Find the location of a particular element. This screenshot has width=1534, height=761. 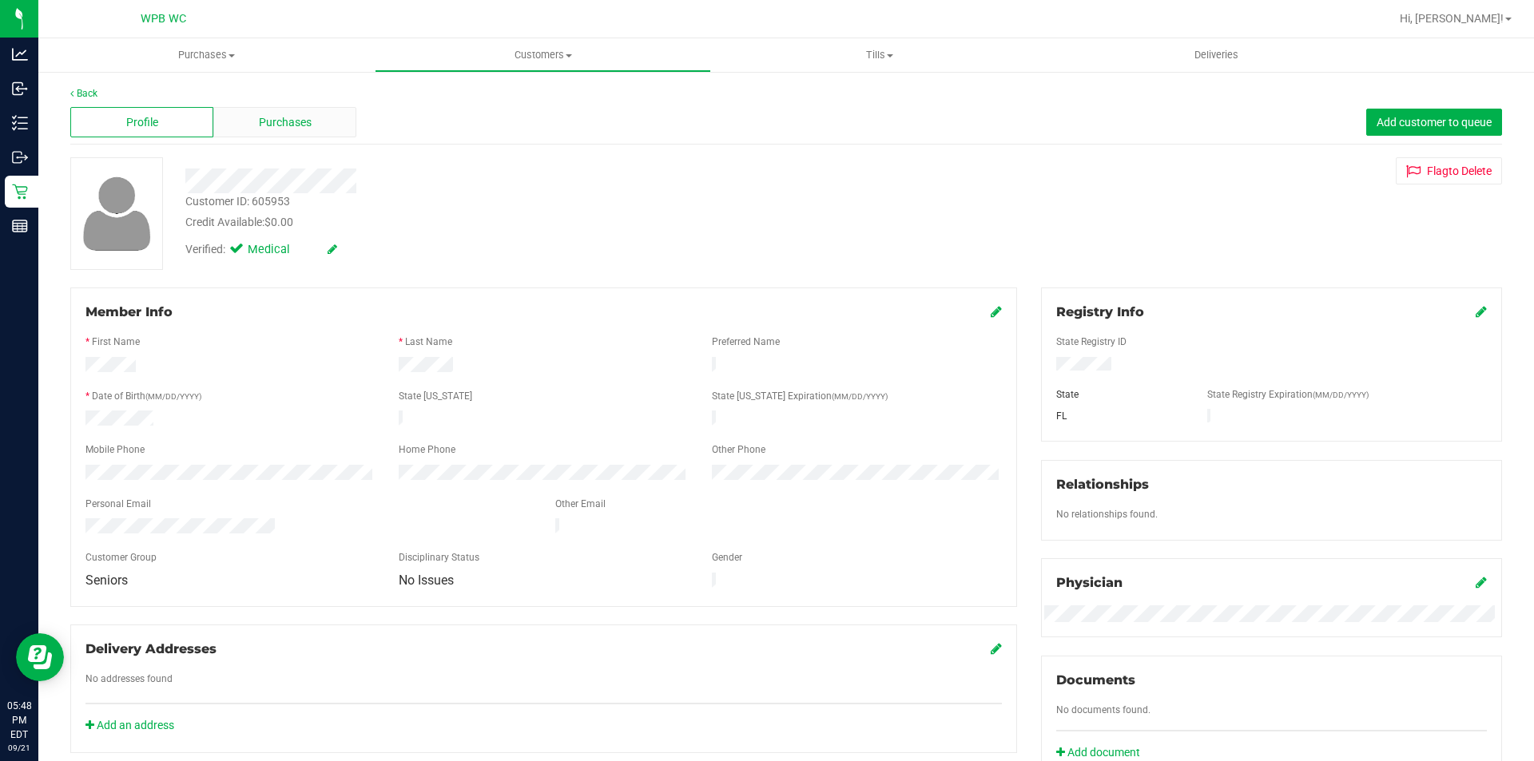

div: FL is located at coordinates (1120, 416).